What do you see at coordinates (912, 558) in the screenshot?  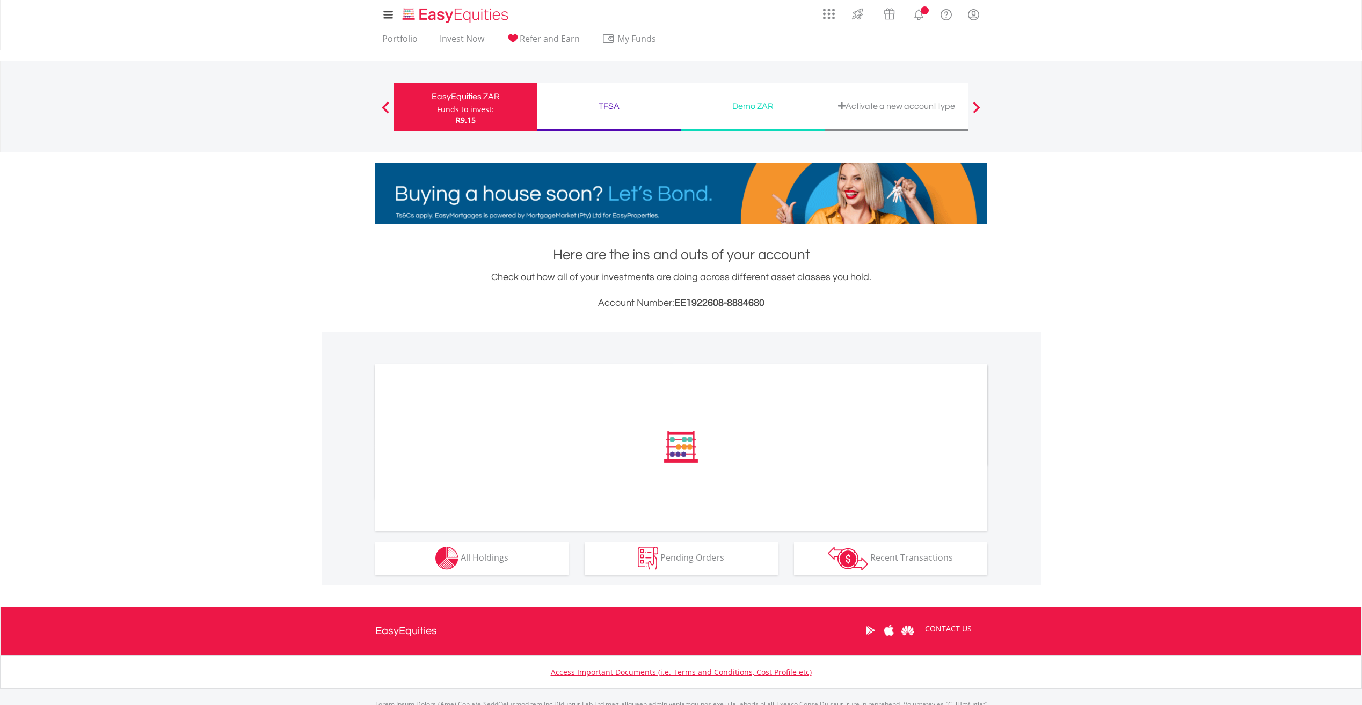 I see `span: Recent Transactions` at bounding box center [912, 558].